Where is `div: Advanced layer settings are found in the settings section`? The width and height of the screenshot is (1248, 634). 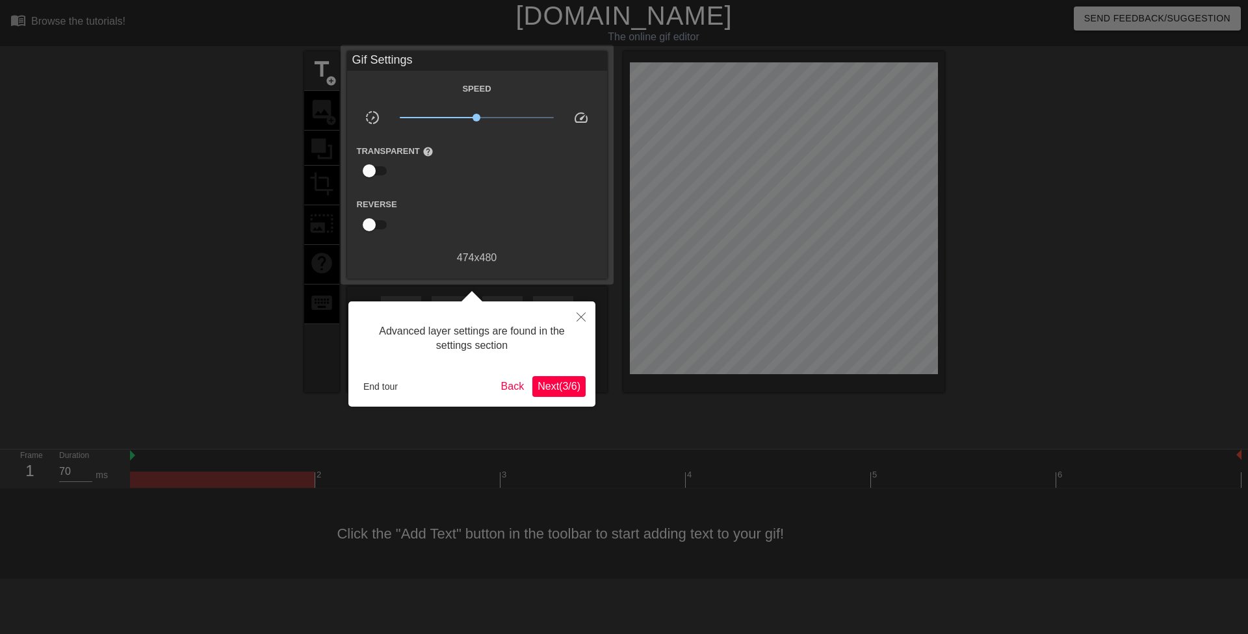 div: Advanced layer settings are found in the settings section is located at coordinates (472, 339).